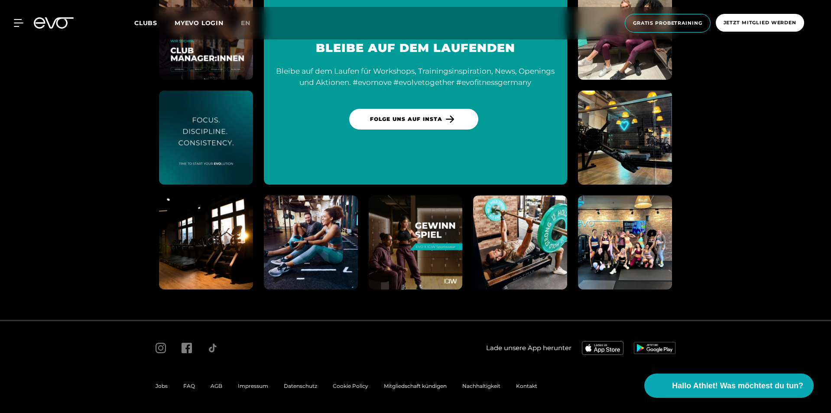  What do you see at coordinates (146, 23) in the screenshot?
I see `span: Clubs` at bounding box center [146, 23].